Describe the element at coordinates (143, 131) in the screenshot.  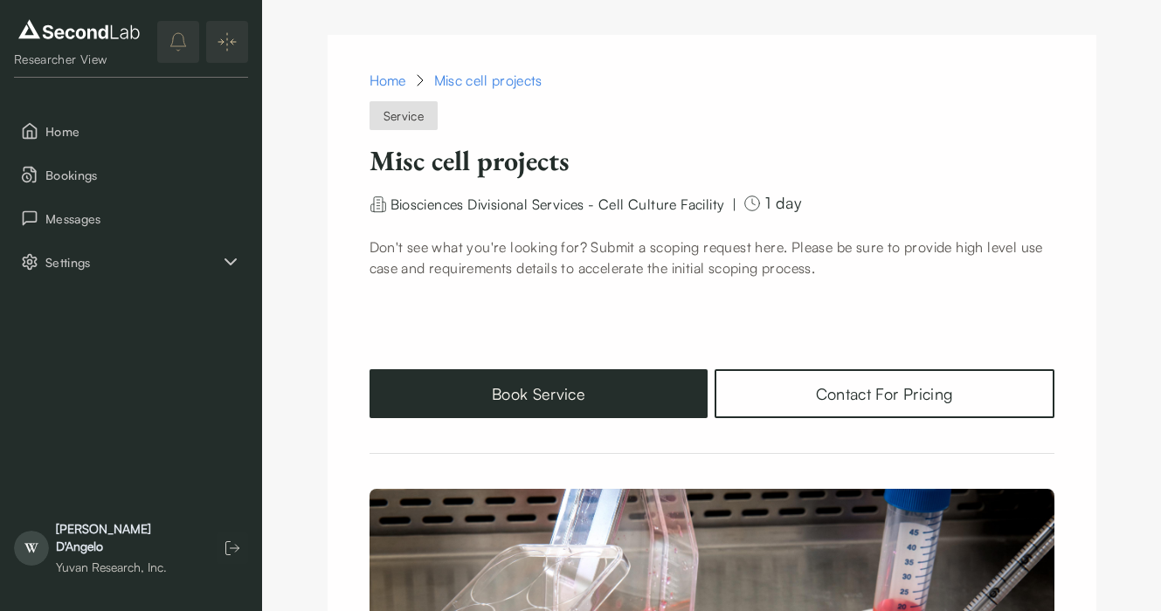
I see `span: Home` at that location.